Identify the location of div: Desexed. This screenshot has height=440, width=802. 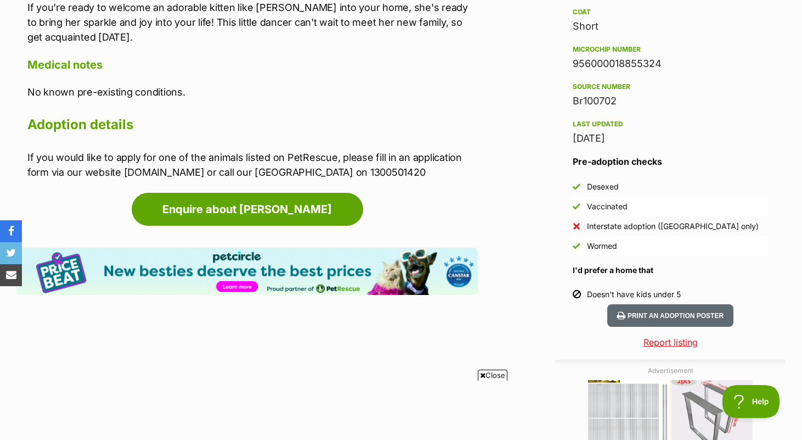
(603, 187).